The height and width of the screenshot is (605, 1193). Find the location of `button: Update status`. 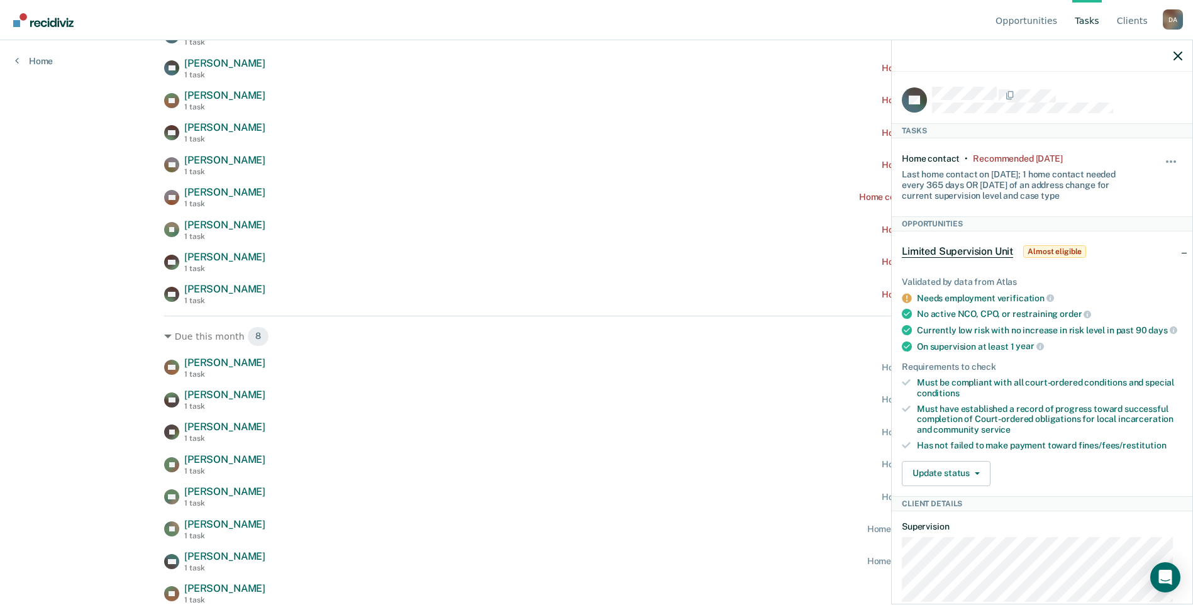

button: Update status is located at coordinates (945, 473).